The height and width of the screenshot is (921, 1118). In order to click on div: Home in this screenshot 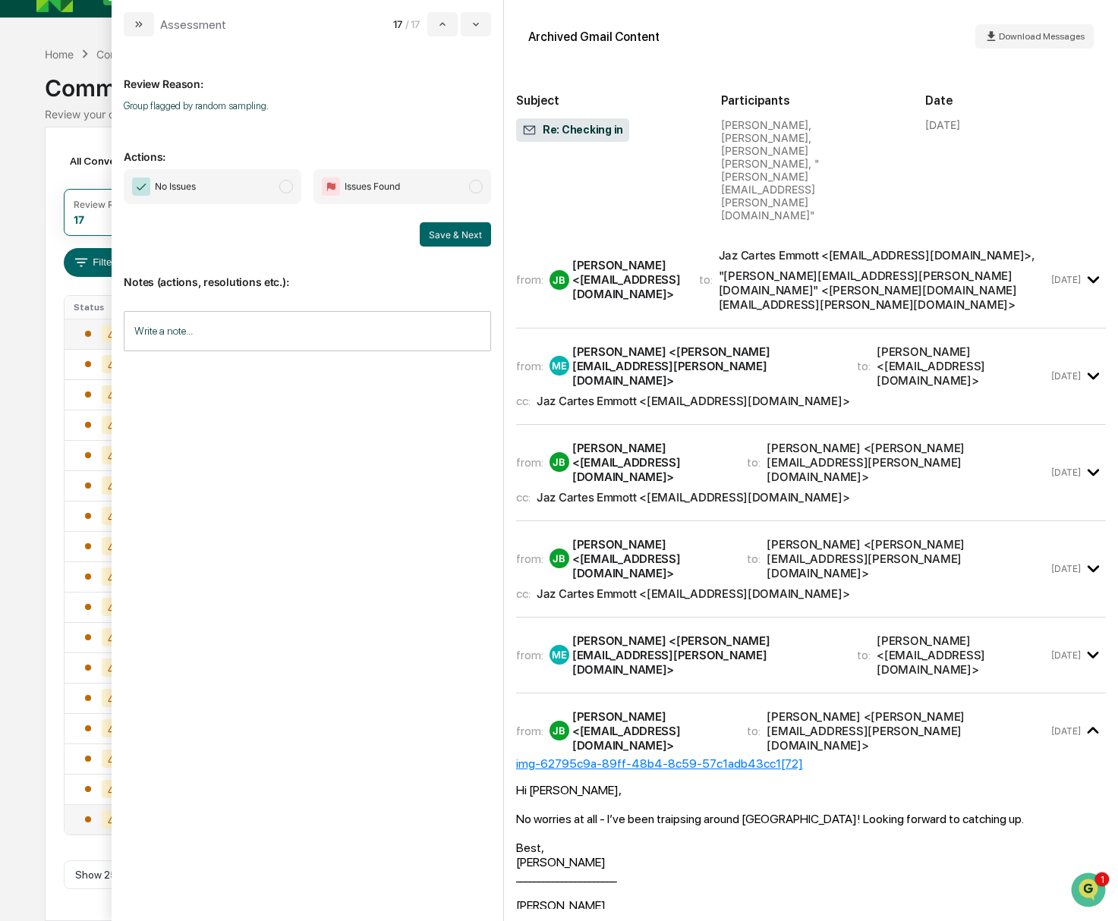, I will do `click(59, 54)`.